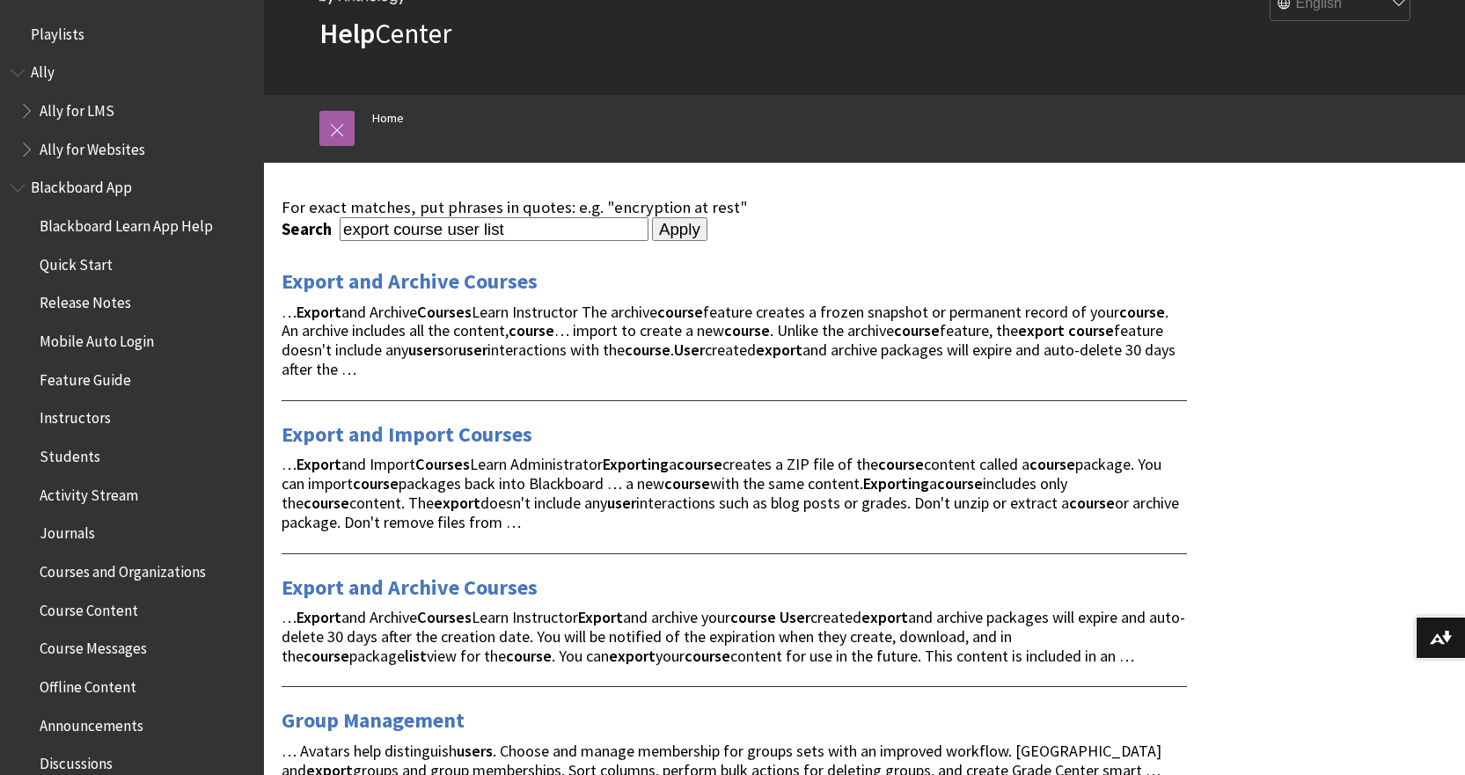 Image resolution: width=1465 pixels, height=775 pixels. Describe the element at coordinates (89, 492) in the screenshot. I see `span: Activity Stream` at that location.